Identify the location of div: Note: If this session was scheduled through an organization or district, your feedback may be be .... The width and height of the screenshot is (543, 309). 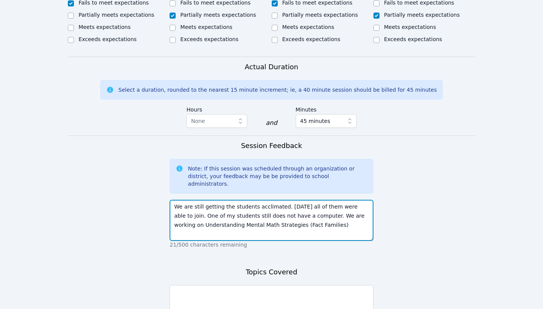
(277, 176).